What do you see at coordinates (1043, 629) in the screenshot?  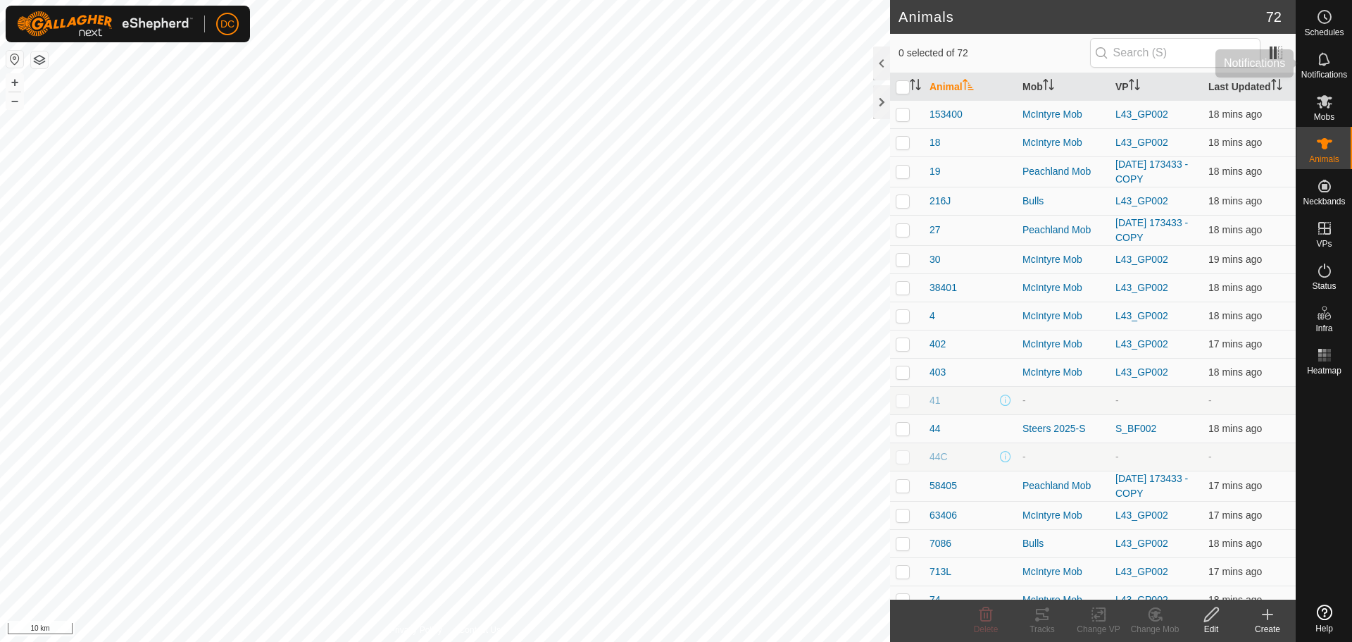 I see `div: Tracks` at bounding box center [1043, 629].